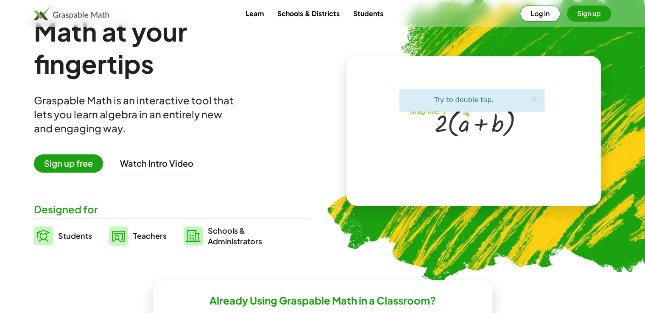 This screenshot has height=313, width=645. I want to click on h1: Math at your fingertips, so click(169, 48).